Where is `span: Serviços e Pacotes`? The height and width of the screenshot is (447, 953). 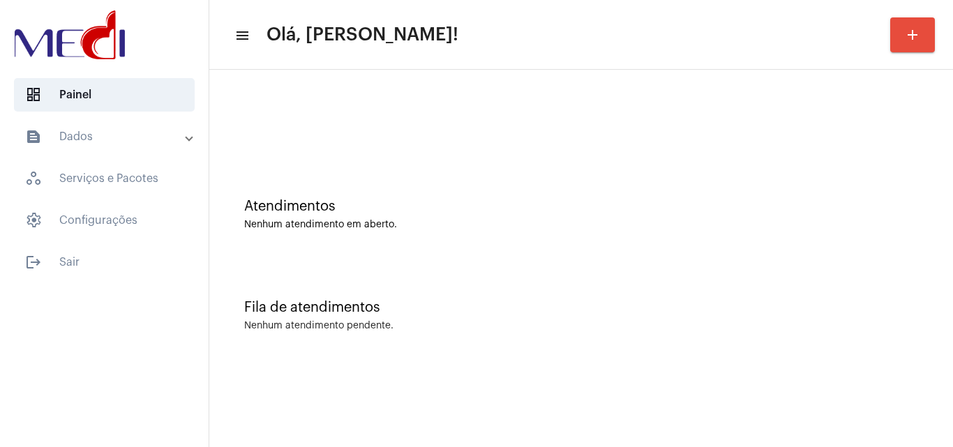 span: Serviços e Pacotes is located at coordinates (104, 179).